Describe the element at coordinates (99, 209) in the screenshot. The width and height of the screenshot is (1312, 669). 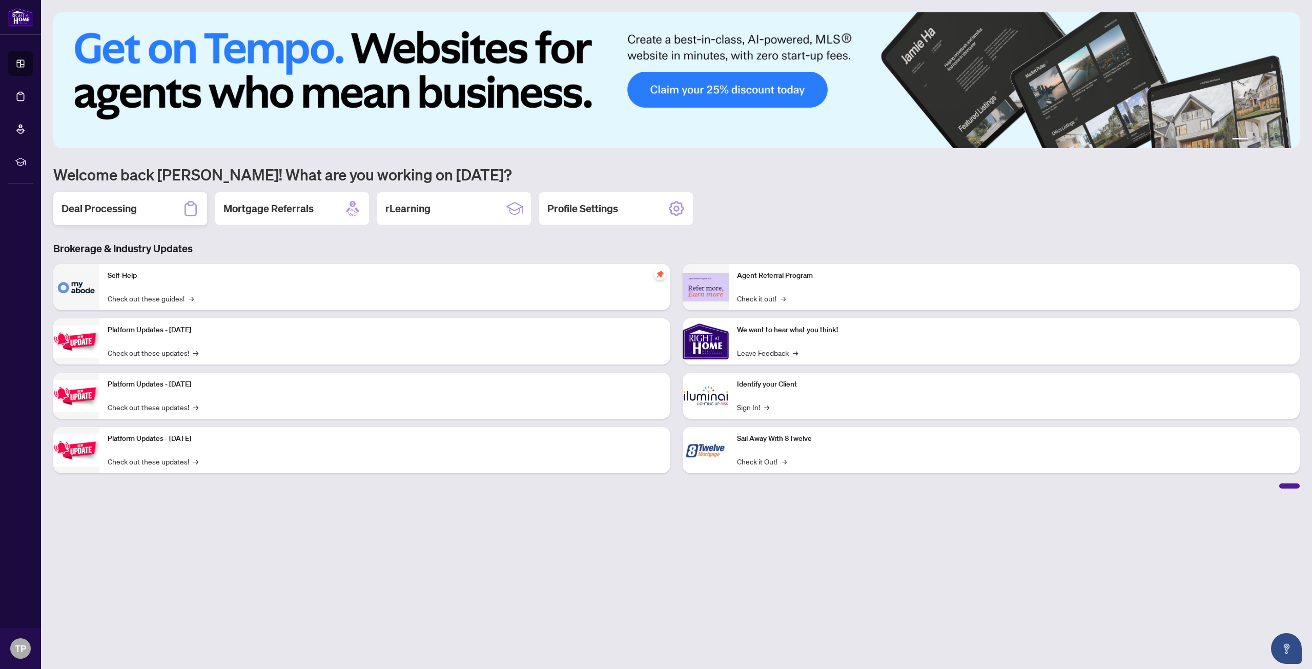
I see `h2: Deal Processing` at that location.